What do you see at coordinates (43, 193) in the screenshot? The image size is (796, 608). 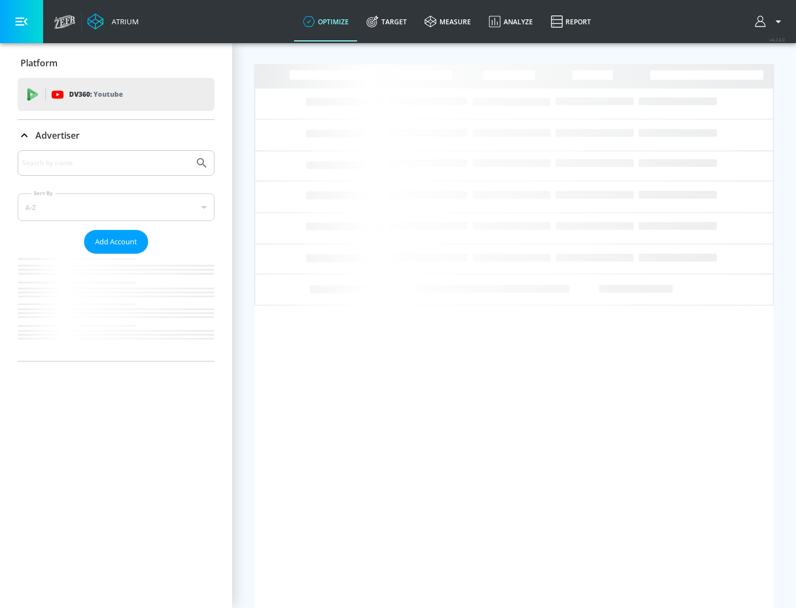 I see `label: Sort By` at bounding box center [43, 193].